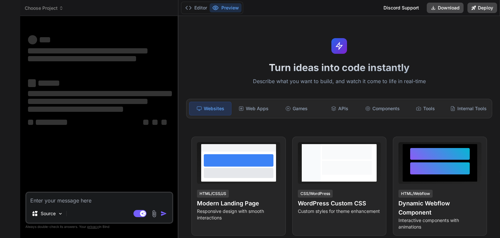 This screenshot has width=500, height=238. Describe the element at coordinates (382, 108) in the screenshot. I see `div: Components` at that location.